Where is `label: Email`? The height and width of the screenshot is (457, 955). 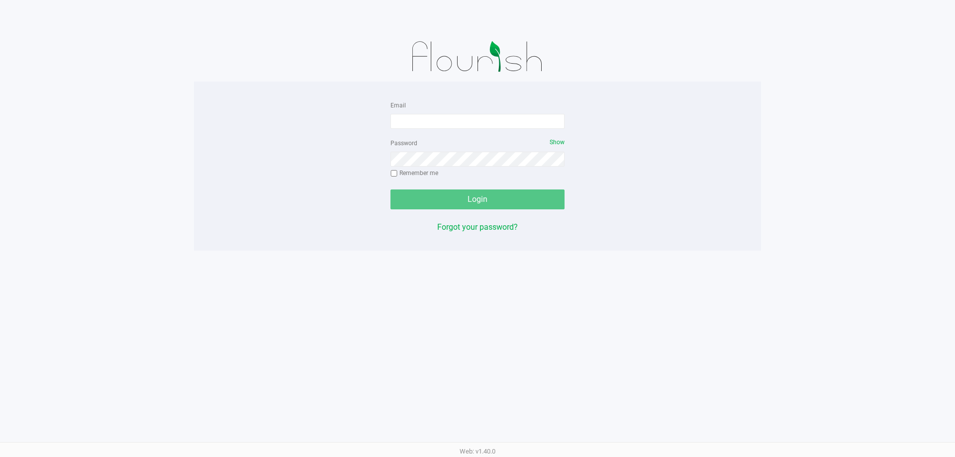 label: Email is located at coordinates (398, 105).